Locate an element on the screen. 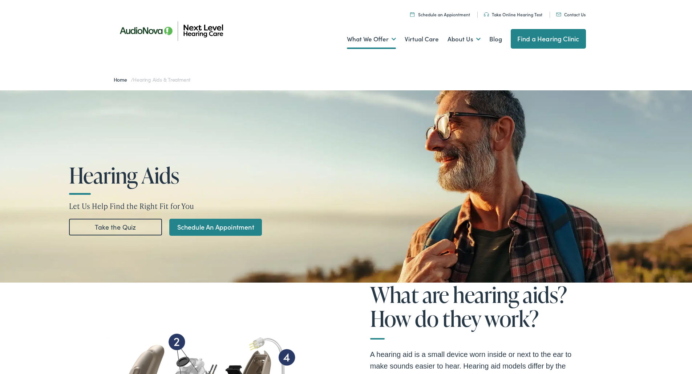 This screenshot has height=374, width=692. a: Virtual Care is located at coordinates (421, 39).